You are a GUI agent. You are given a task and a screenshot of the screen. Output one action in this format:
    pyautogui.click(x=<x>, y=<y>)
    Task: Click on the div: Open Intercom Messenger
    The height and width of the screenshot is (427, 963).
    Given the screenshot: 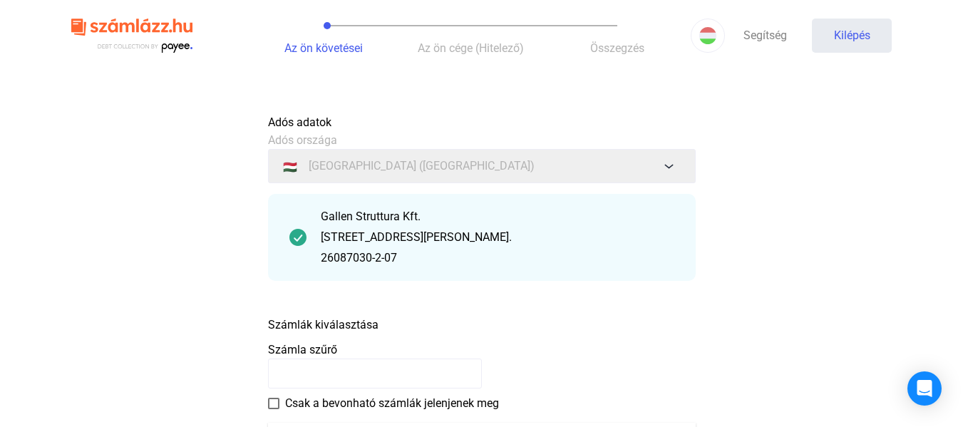 What is the action you would take?
    pyautogui.click(x=924, y=388)
    